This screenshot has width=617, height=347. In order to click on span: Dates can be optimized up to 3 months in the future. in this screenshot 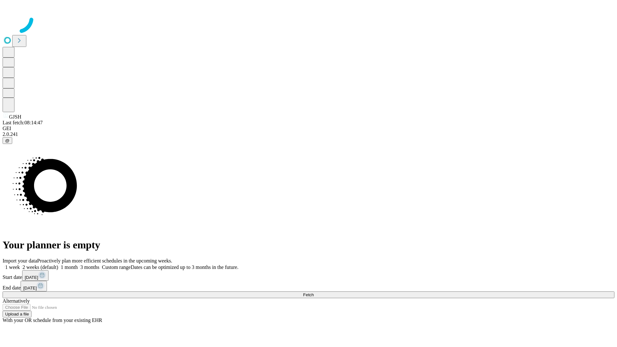, I will do `click(184, 267)`.